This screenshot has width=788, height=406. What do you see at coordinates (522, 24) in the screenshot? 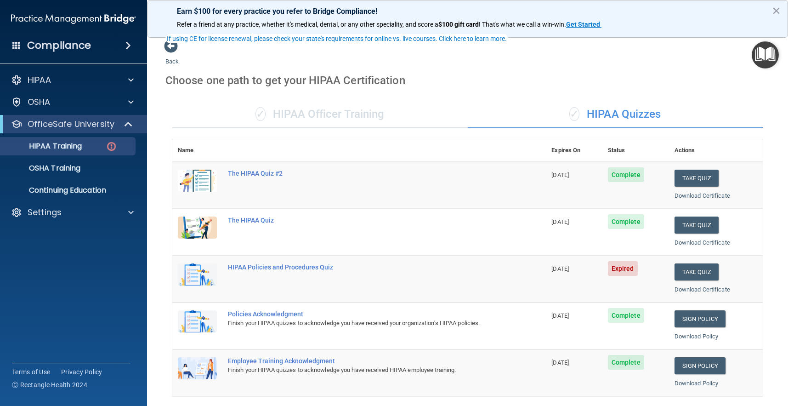
I see `span: ! That's what we call a win-win.` at bounding box center [522, 24].